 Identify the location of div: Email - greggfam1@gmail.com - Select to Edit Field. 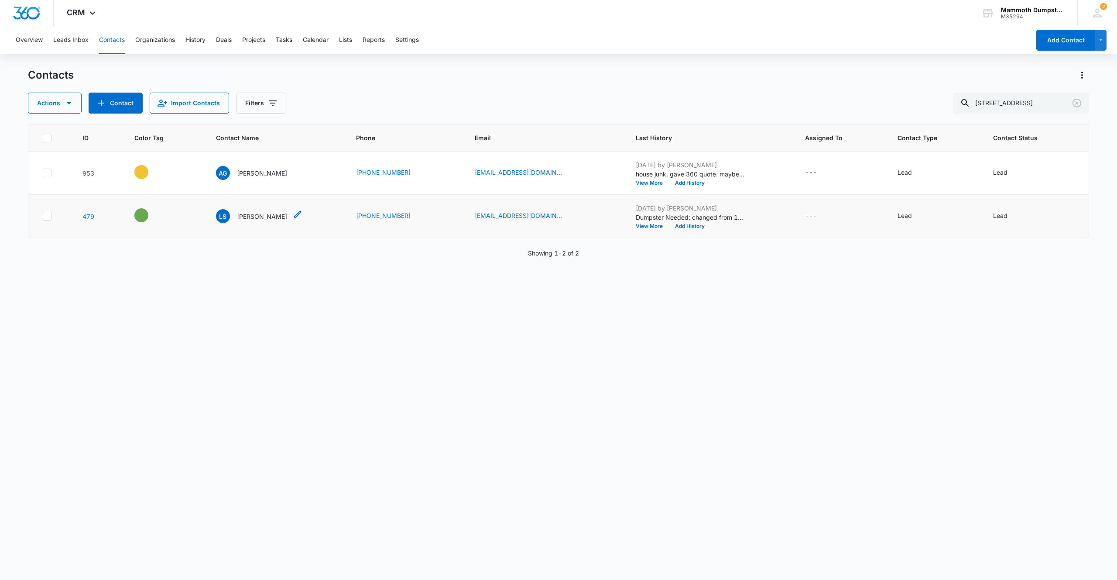
(526, 173).